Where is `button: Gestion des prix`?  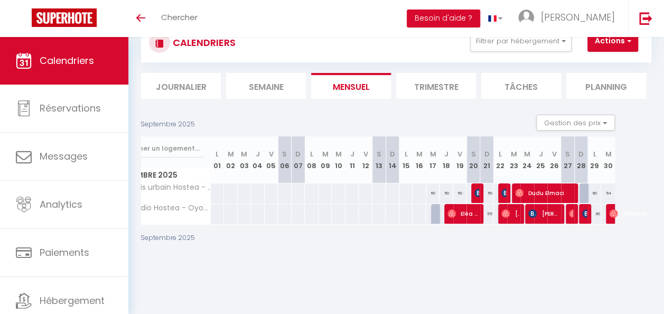
button: Gestion des prix is located at coordinates (576, 123).